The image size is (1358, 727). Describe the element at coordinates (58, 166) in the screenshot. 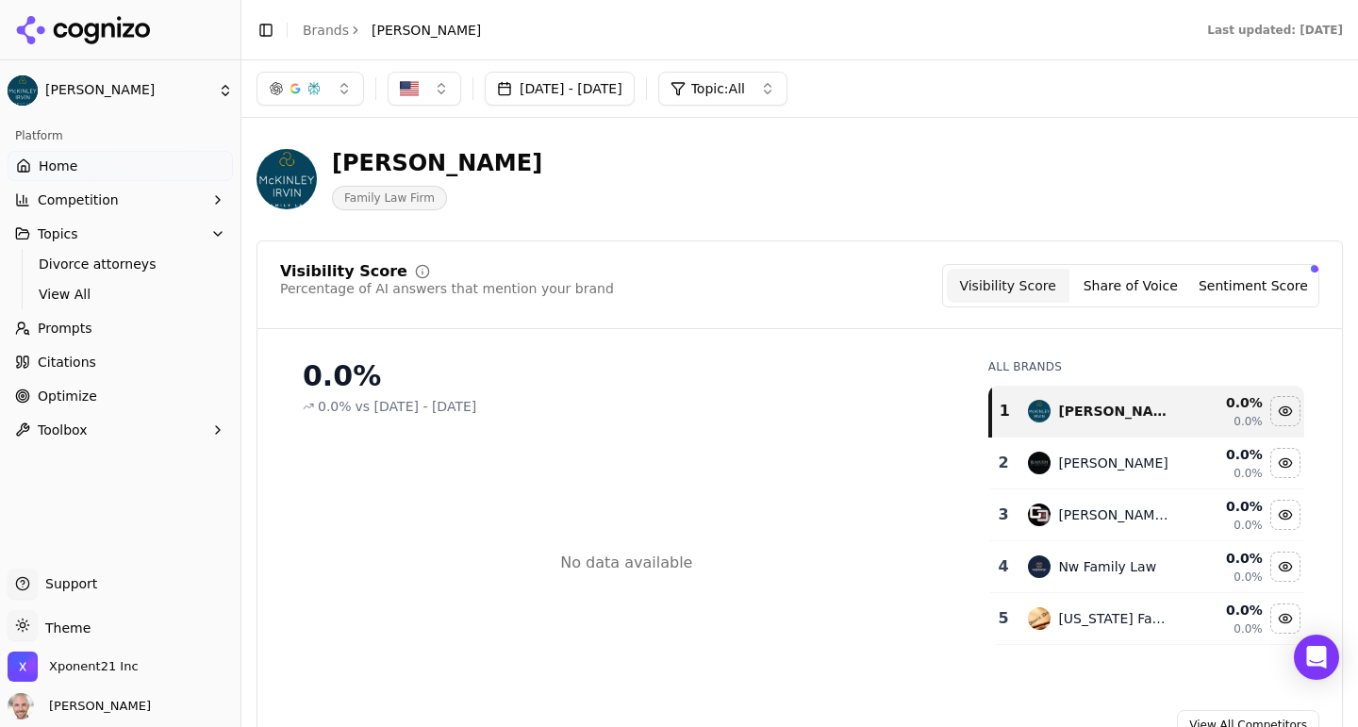

I see `span: Home` at that location.